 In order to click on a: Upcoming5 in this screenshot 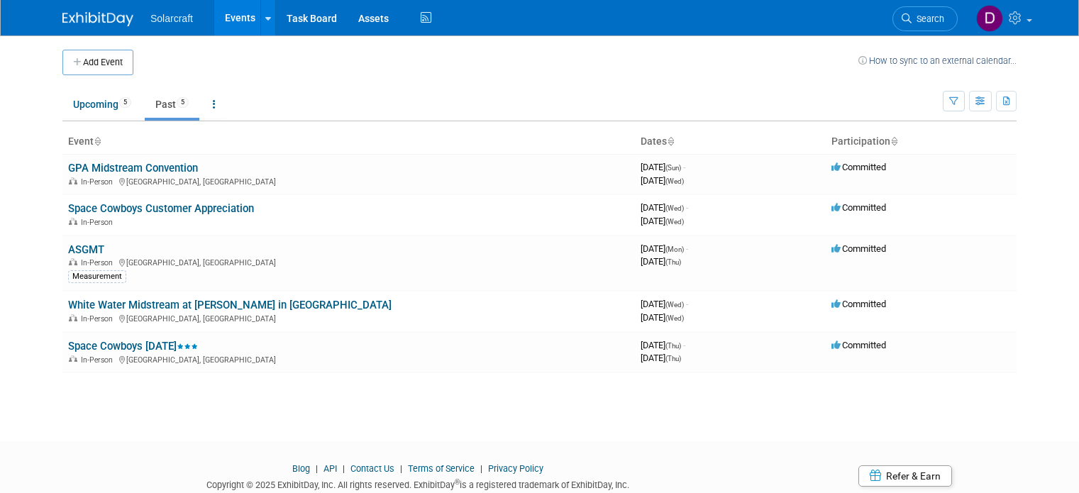, I will do `click(102, 104)`.